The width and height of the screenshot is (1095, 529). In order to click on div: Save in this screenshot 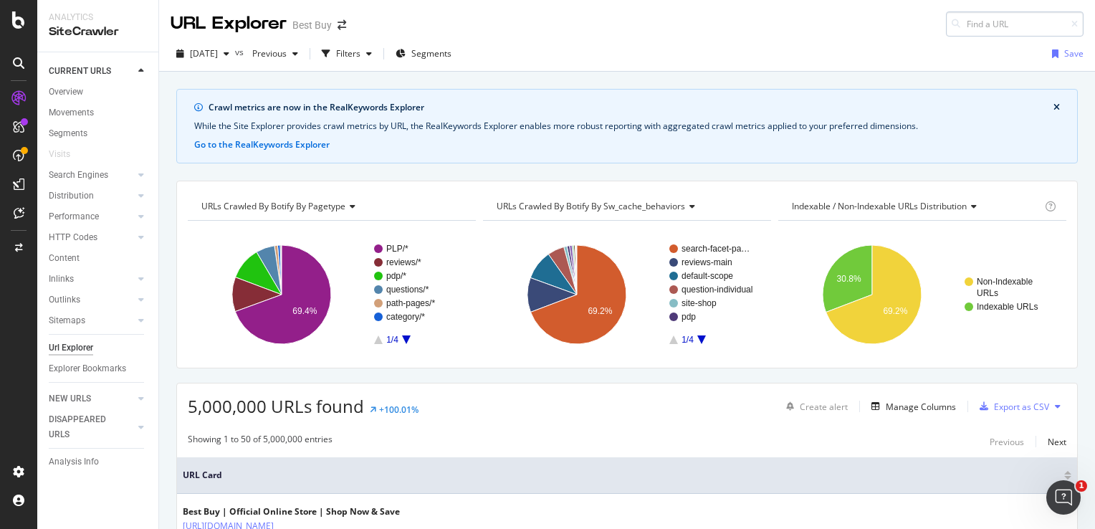, I will do `click(1074, 53)`.